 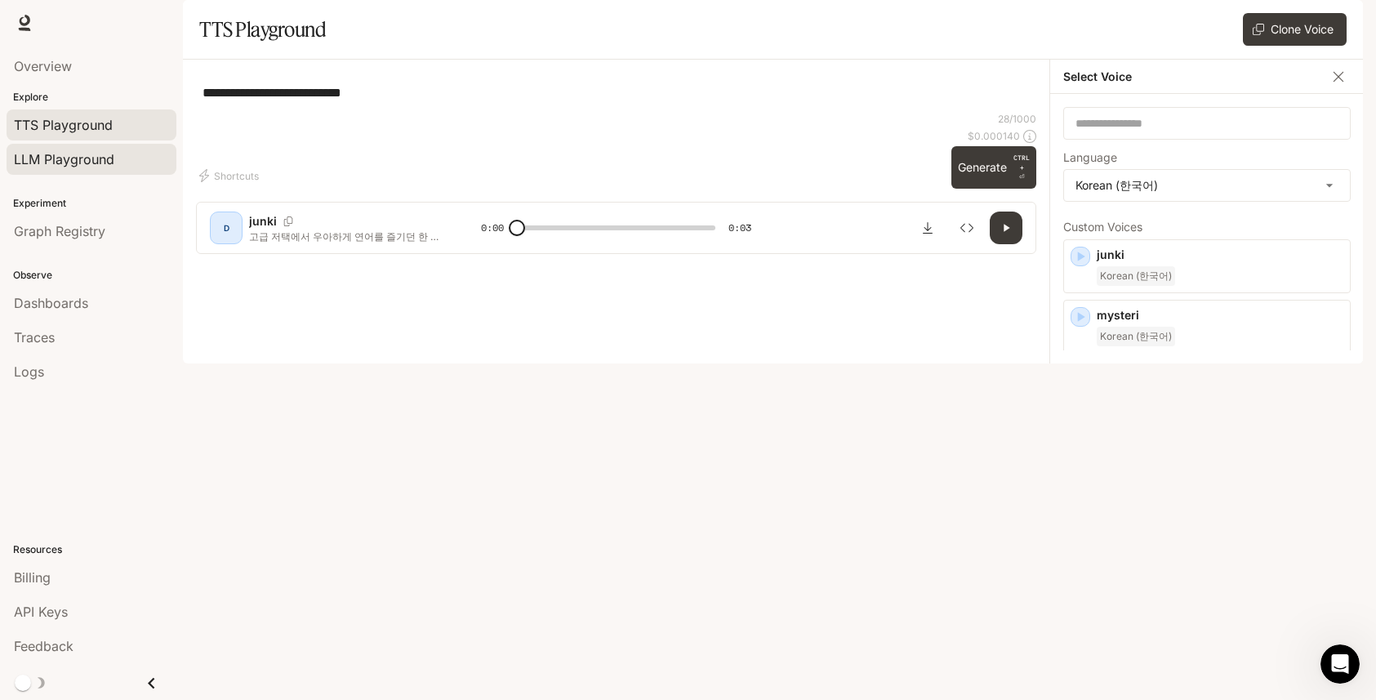 What do you see at coordinates (967, 228) in the screenshot?
I see `button: Inspect` at bounding box center [967, 228].